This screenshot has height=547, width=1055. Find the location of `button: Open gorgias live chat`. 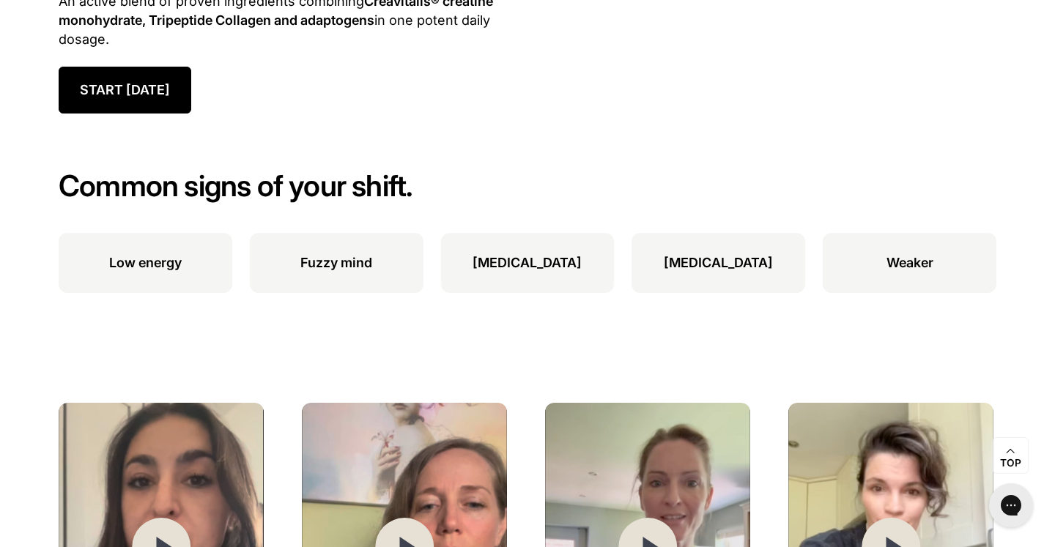

button: Open gorgias live chat is located at coordinates (29, 27).